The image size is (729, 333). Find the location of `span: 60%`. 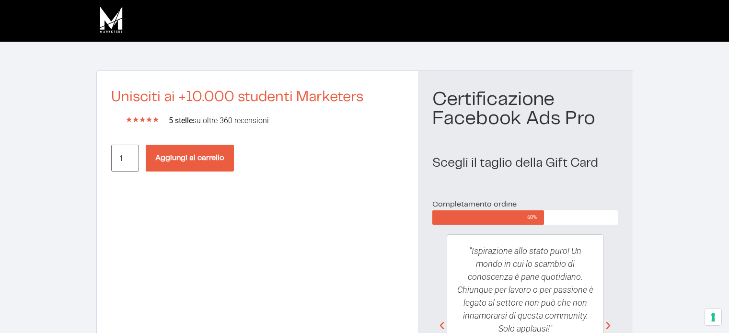

span: 60% is located at coordinates (535, 218).